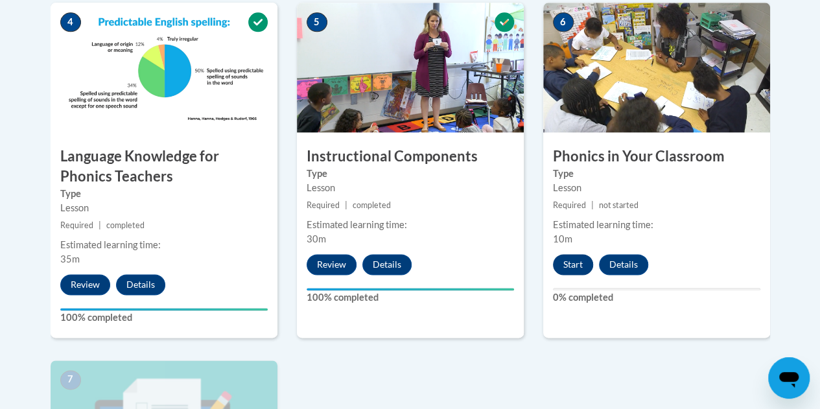 The width and height of the screenshot is (820, 409). What do you see at coordinates (563, 239) in the screenshot?
I see `span: 10m` at bounding box center [563, 239].